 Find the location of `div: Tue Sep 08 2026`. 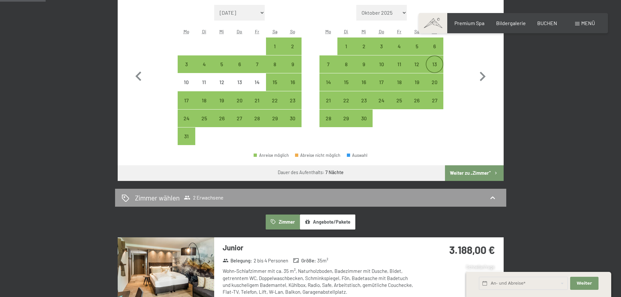

div: Tue Sep 08 2026 is located at coordinates (346, 64).